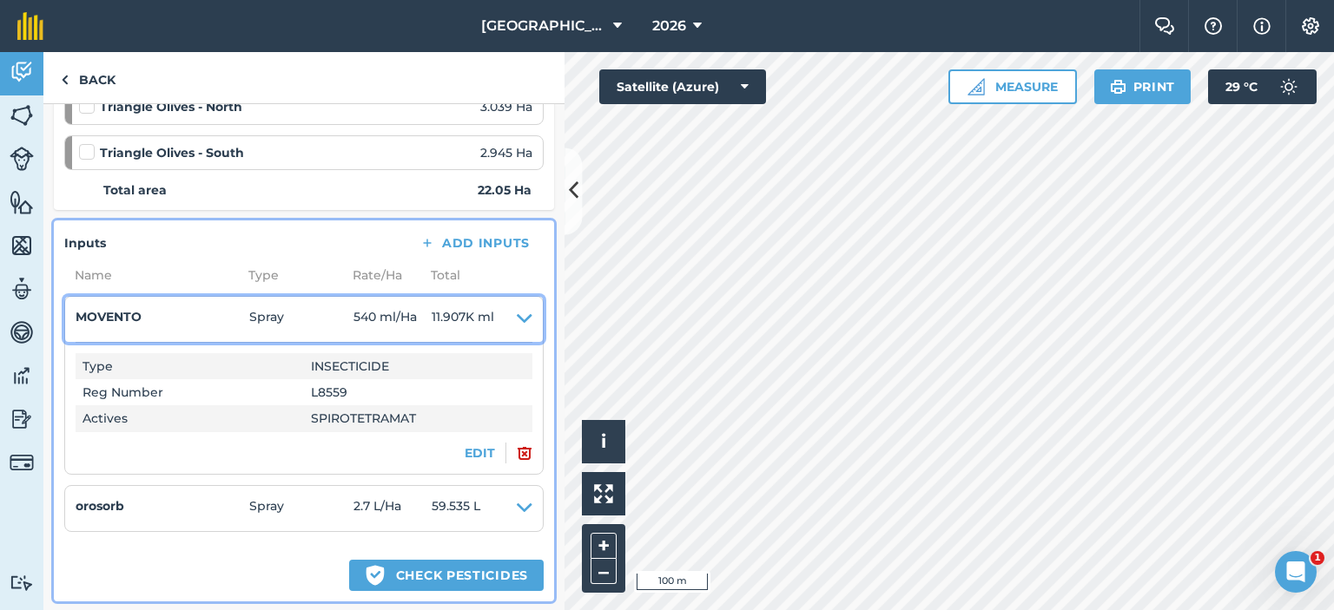 This screenshot has height=610, width=1334. What do you see at coordinates (30, 26) in the screenshot?
I see `img: fieldmargin Logo` at bounding box center [30, 26].